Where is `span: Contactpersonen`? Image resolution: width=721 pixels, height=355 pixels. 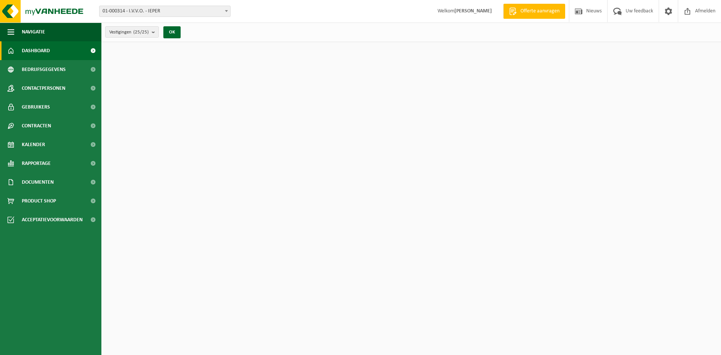
span: Contactpersonen is located at coordinates (44, 88).